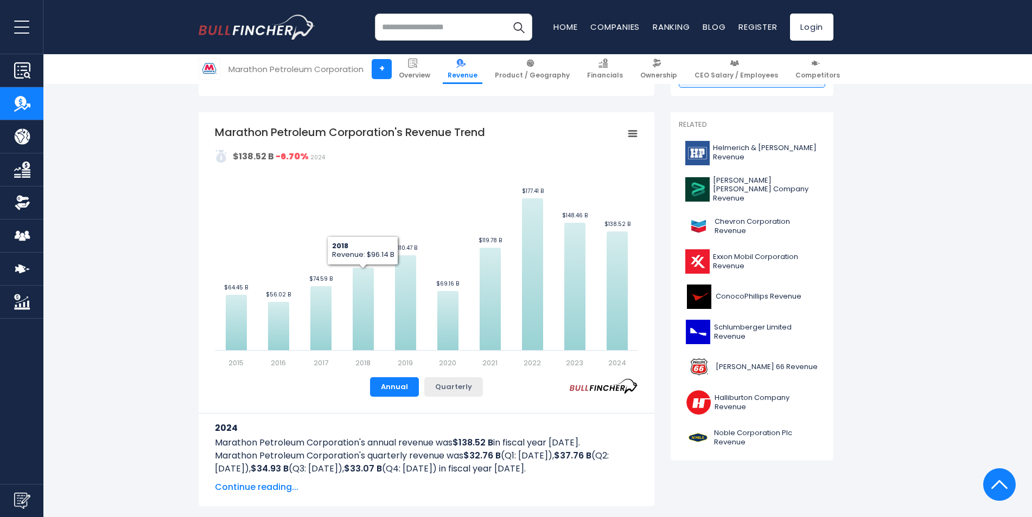  Describe the element at coordinates (574, 363) in the screenshot. I see `text: 2023` at that location.